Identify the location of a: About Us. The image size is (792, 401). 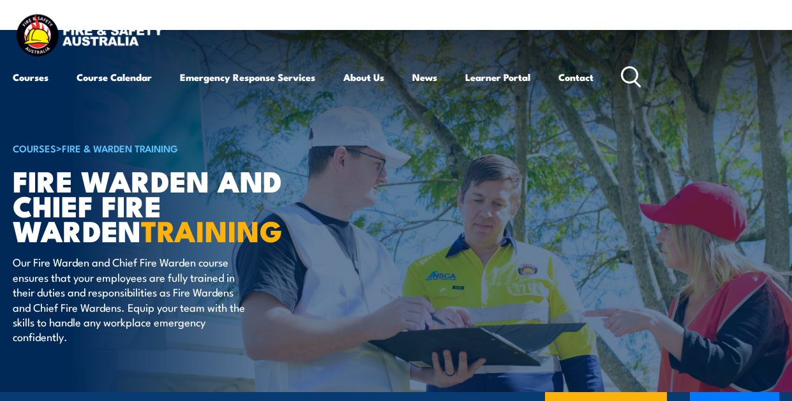
(364, 77).